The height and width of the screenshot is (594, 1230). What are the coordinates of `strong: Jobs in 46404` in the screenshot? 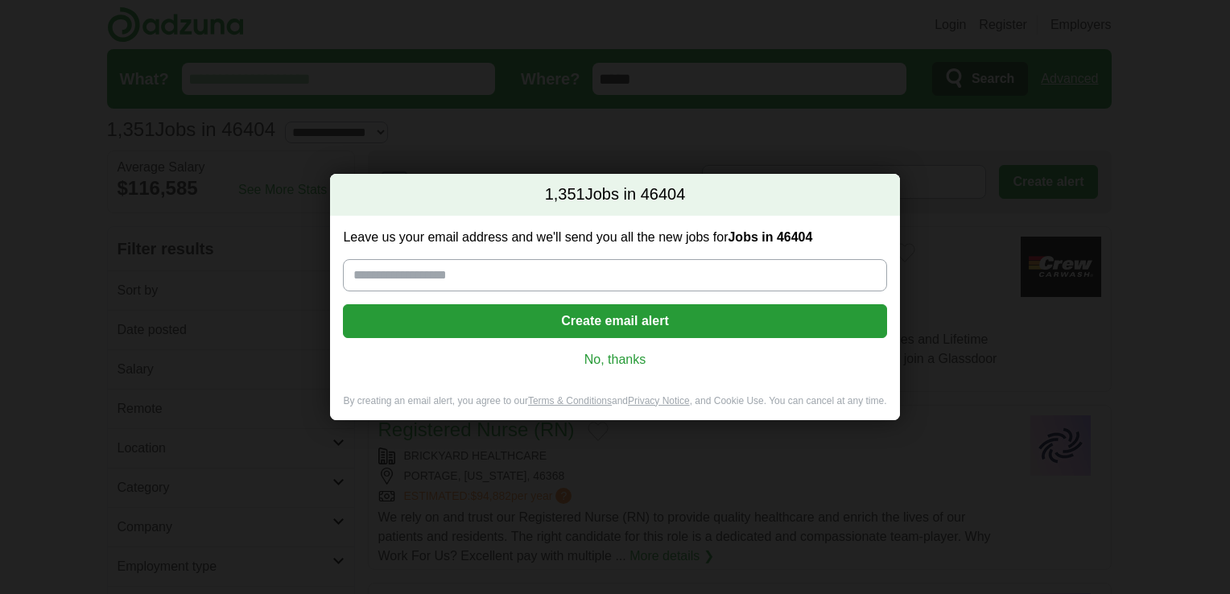 It's located at (769, 237).